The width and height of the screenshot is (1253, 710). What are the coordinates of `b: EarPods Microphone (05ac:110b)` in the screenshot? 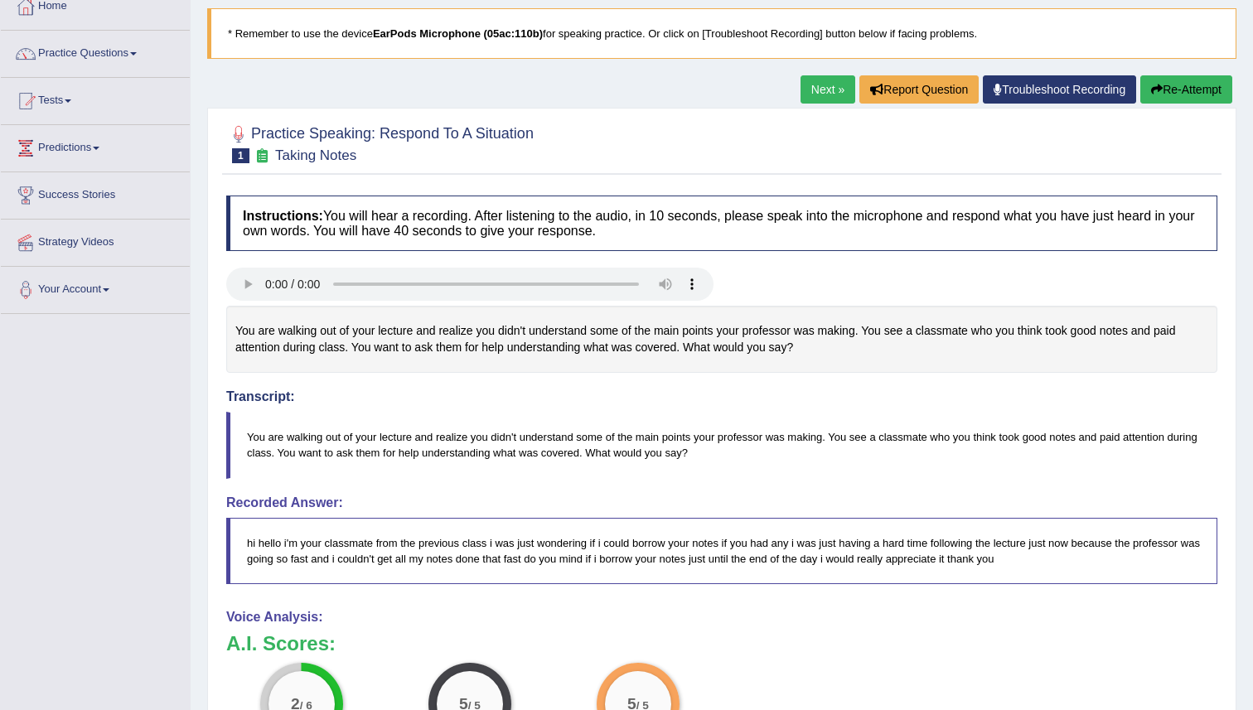 It's located at (457, 33).